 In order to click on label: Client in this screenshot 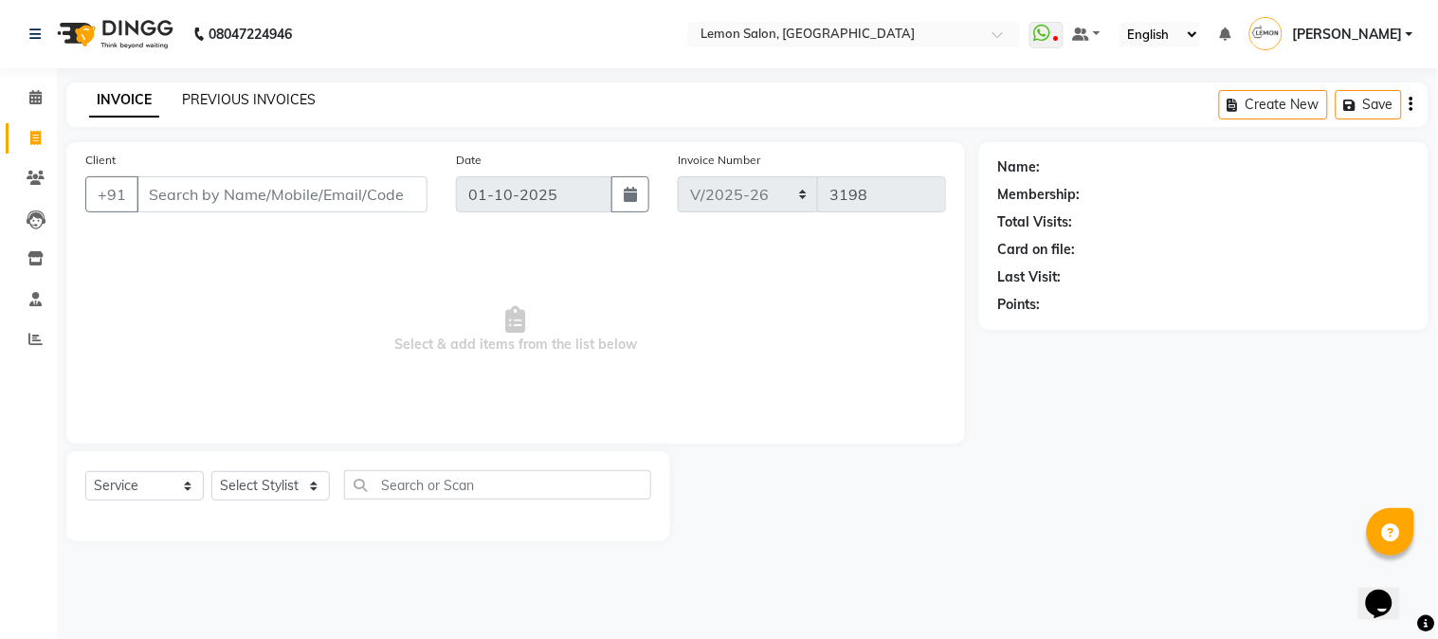, I will do `click(100, 160)`.